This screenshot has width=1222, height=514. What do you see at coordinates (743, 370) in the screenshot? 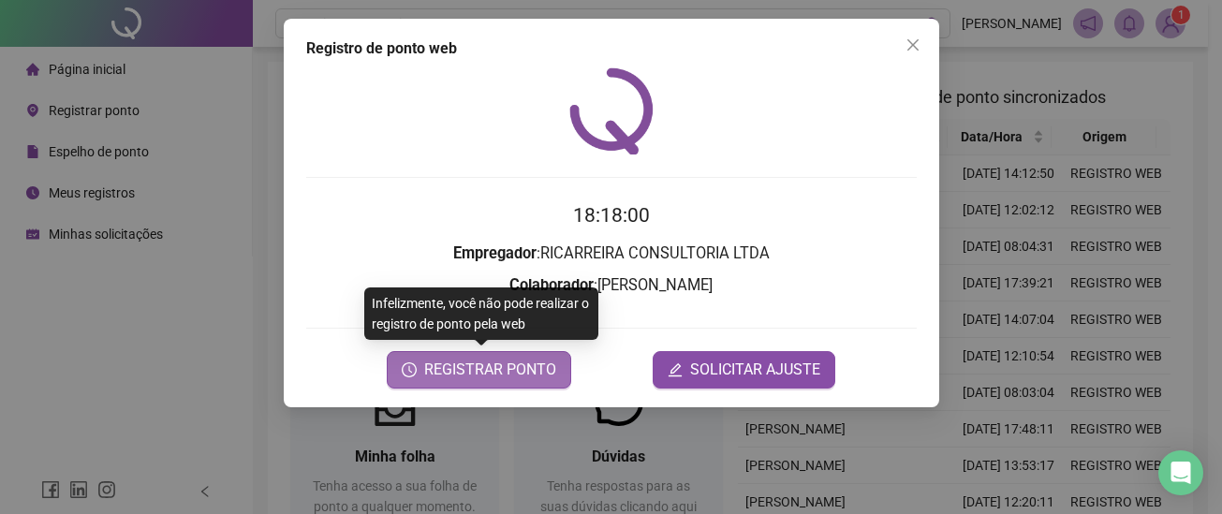
I see `button: editSOLICITAR AJUSTE` at bounding box center [743, 370].